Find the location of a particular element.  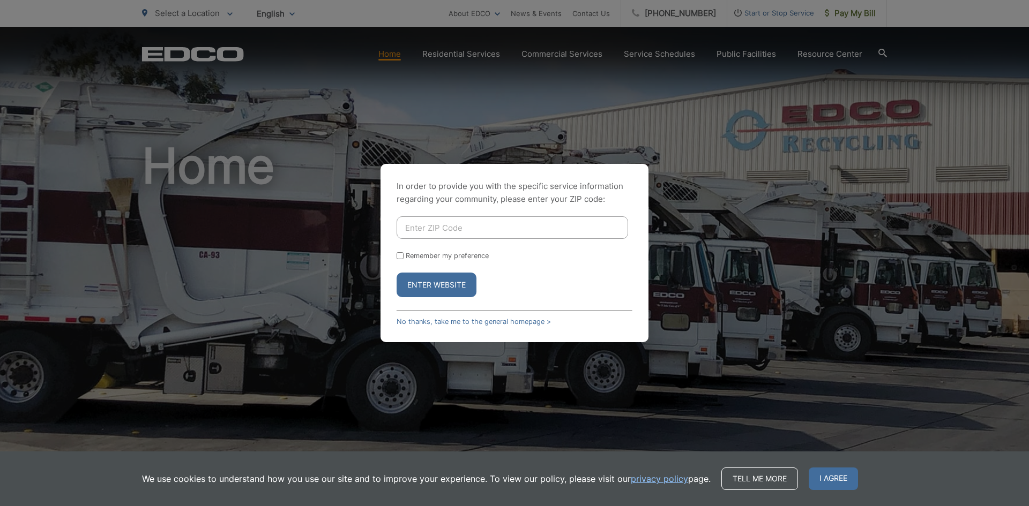

span: I agree is located at coordinates (833, 479).